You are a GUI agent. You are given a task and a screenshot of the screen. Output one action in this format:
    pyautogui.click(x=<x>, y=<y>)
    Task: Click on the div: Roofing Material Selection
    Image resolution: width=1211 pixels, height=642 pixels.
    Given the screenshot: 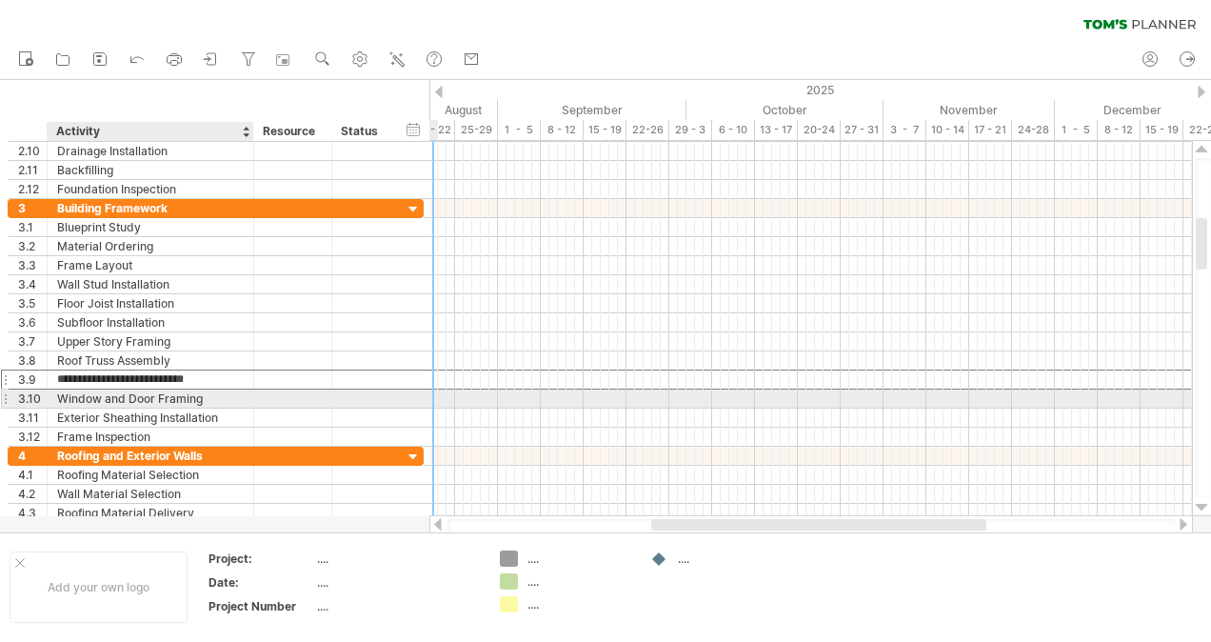 What is the action you would take?
    pyautogui.click(x=150, y=474)
    